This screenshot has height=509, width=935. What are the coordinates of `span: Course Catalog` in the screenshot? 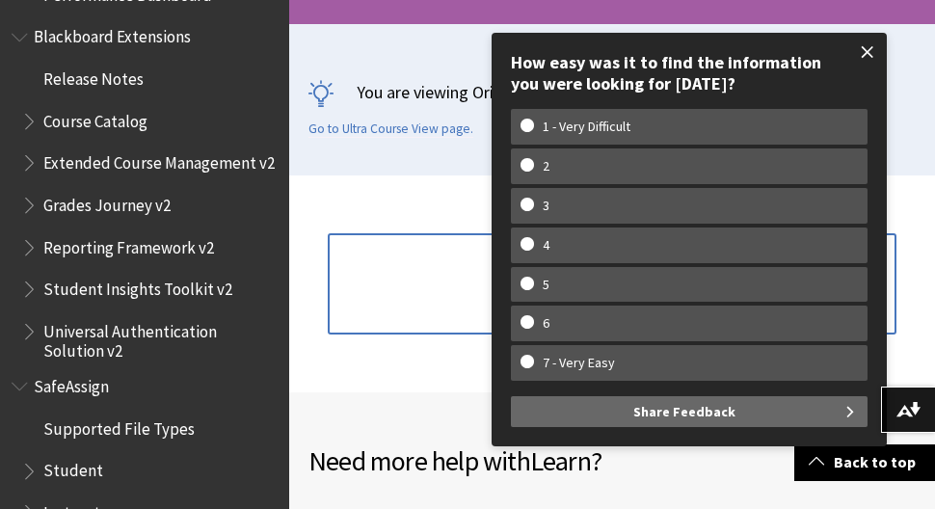 It's located at (95, 118).